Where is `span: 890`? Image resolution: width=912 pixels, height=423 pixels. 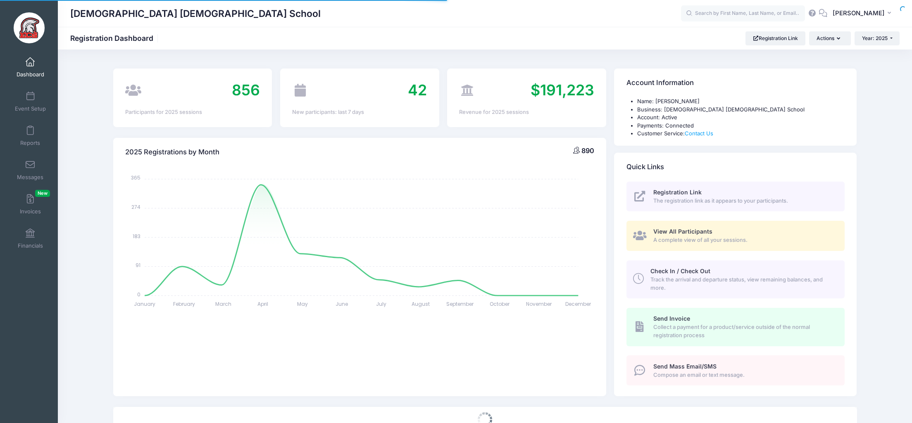
span: 890 is located at coordinates (587, 151).